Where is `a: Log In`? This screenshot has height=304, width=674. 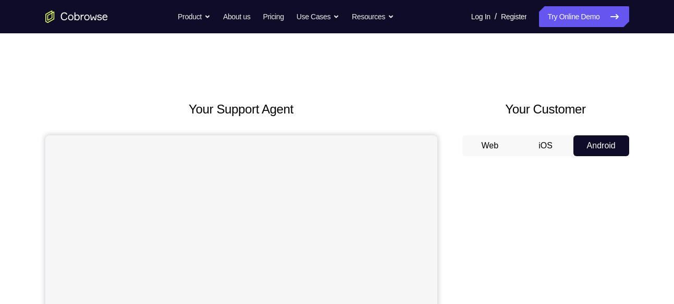 a: Log In is located at coordinates (481, 17).